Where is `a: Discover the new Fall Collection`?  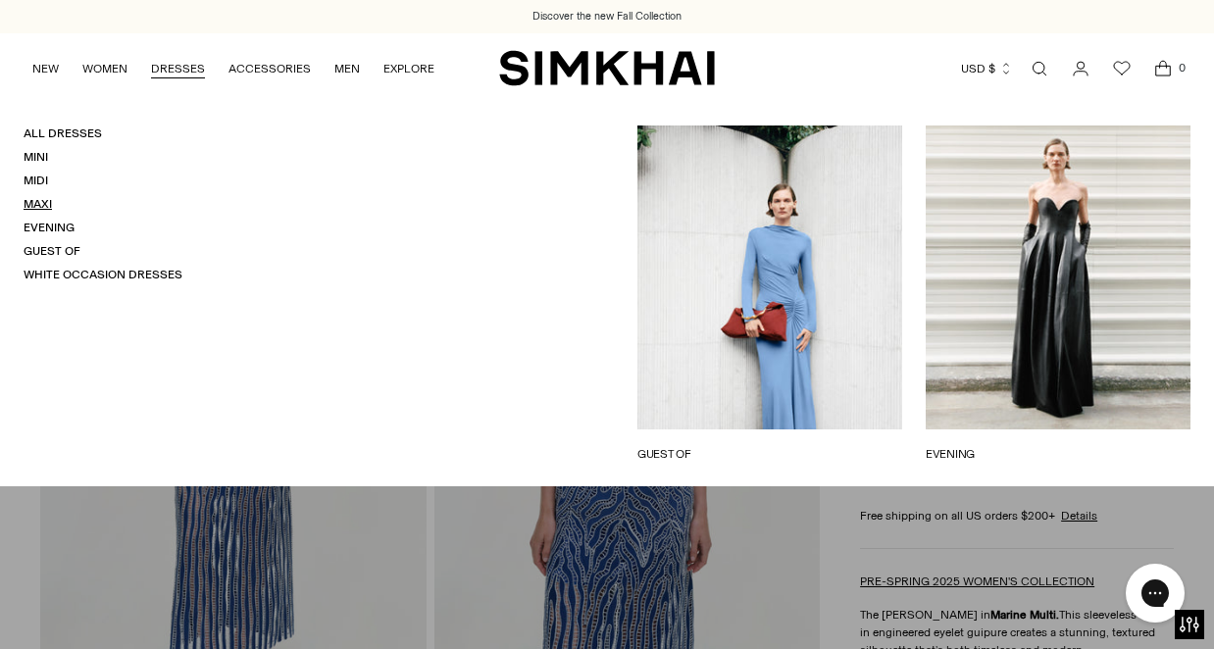 a: Discover the new Fall Collection is located at coordinates (607, 17).